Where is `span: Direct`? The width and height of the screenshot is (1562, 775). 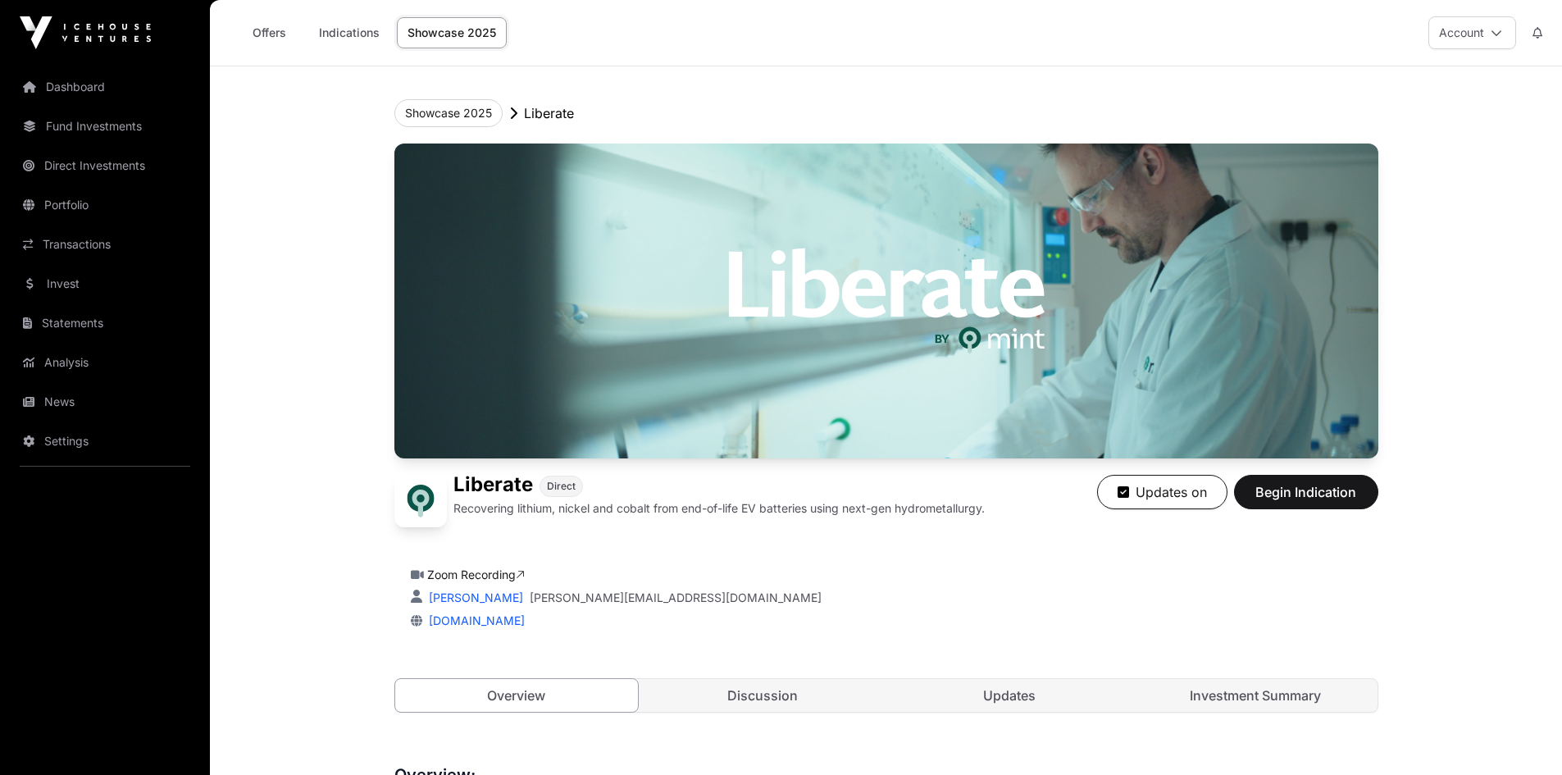 span: Direct is located at coordinates (561, 486).